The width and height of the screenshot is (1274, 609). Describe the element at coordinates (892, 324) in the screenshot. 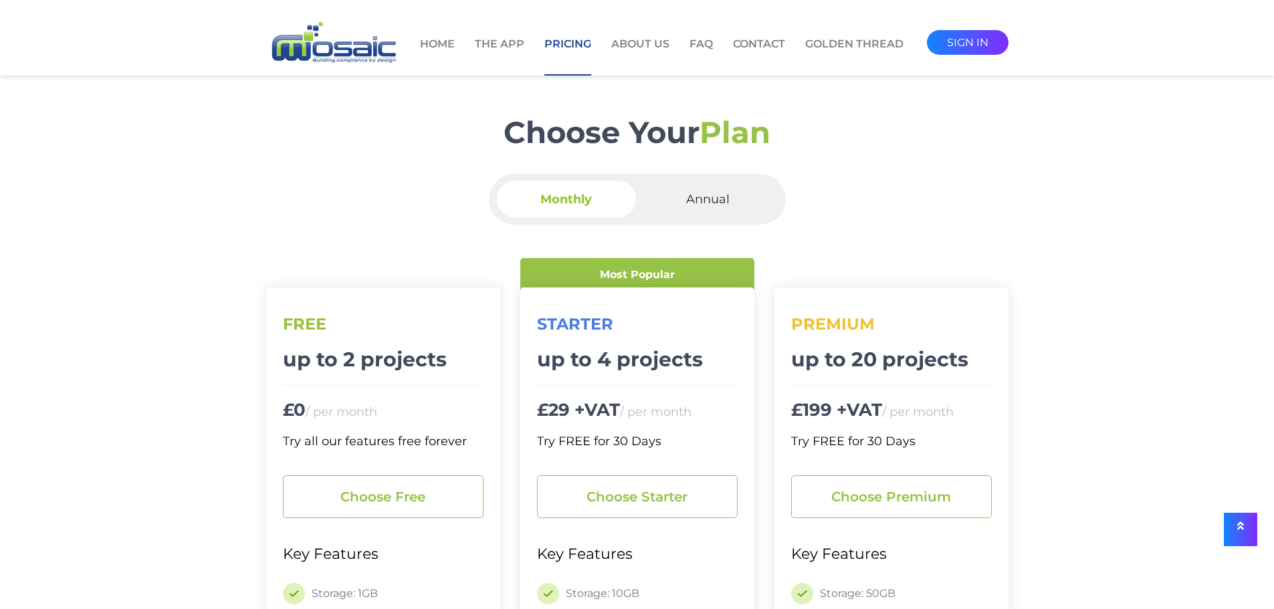

I see `h2: premium` at that location.